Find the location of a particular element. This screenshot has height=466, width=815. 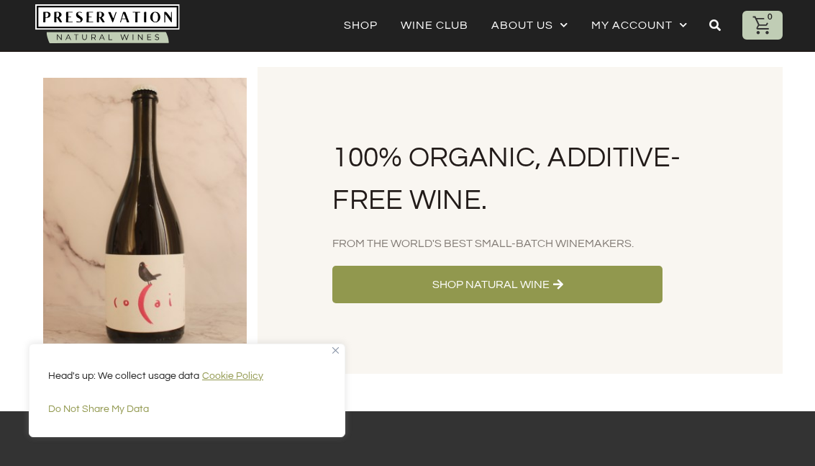

img: Natural-organic-biodynamic-wine is located at coordinates (107, 24).